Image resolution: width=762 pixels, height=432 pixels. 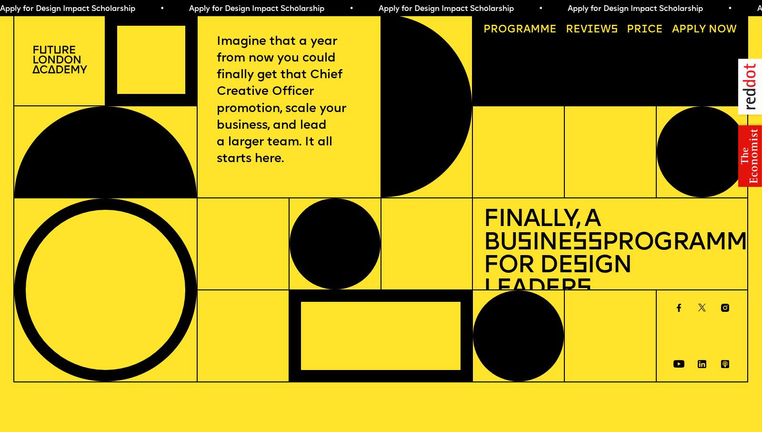 I want to click on span: A, so click(x=676, y=30).